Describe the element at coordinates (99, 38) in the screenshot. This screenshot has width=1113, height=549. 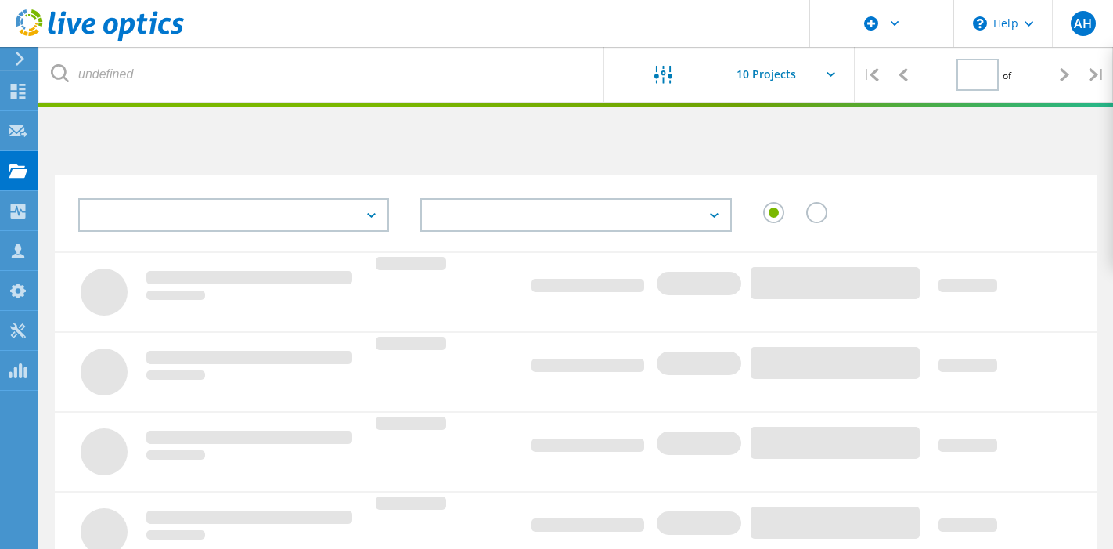
I see `a: Live Optics Dashboard` at that location.